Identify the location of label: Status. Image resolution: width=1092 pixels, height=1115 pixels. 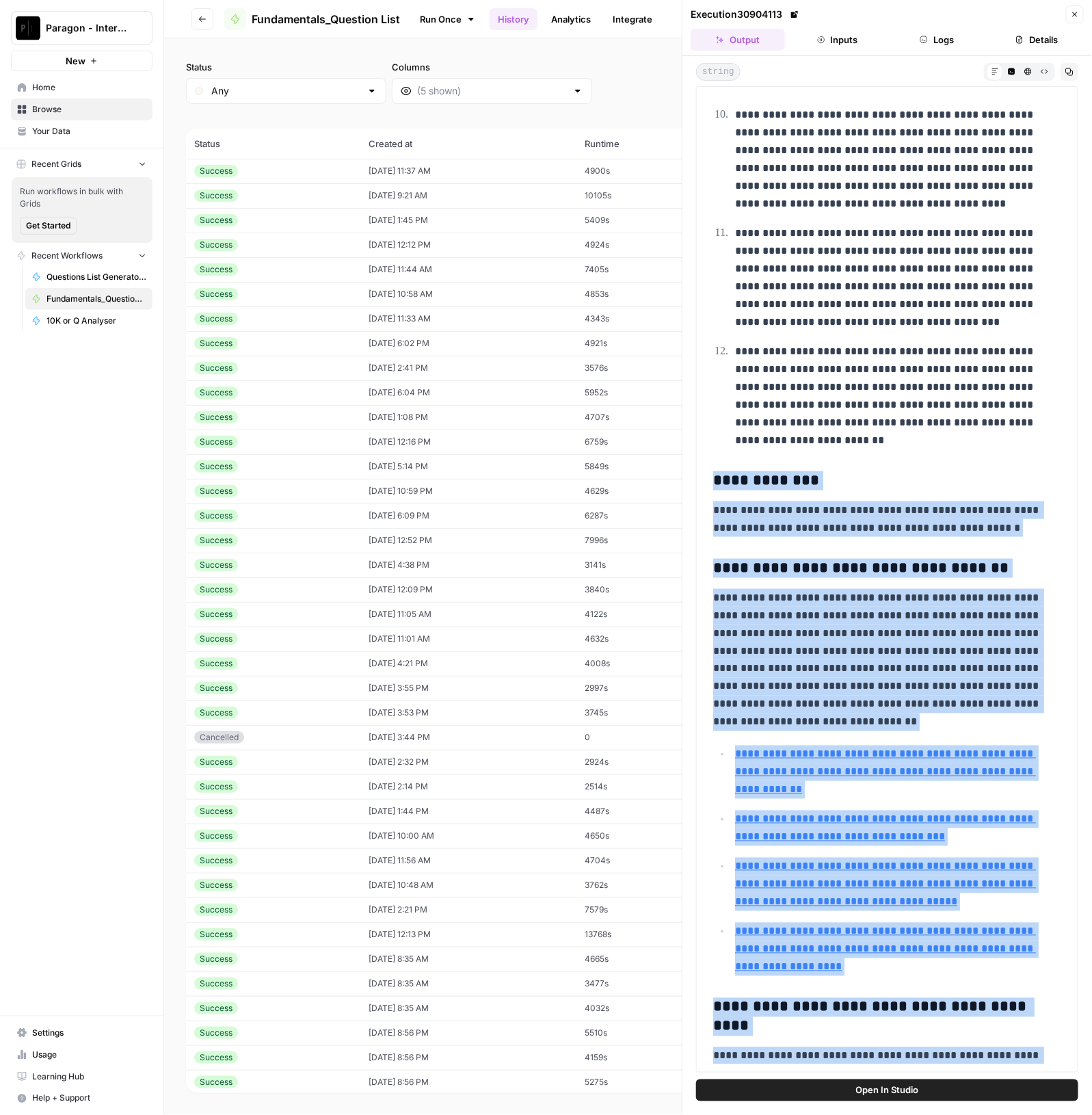
(286, 67).